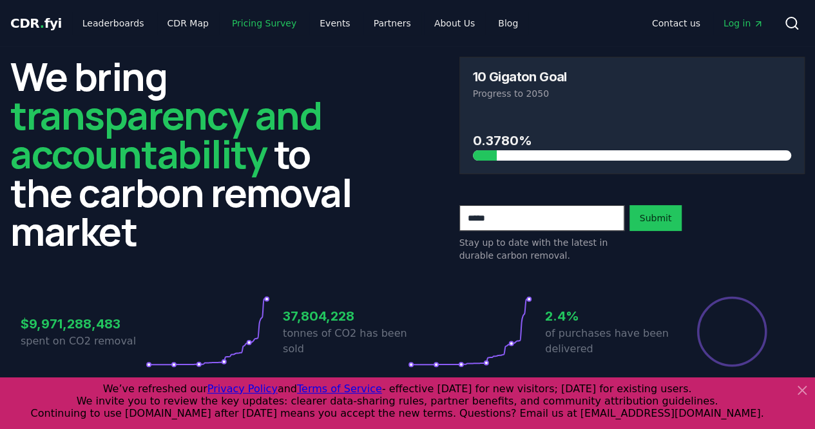  Describe the element at coordinates (656, 218) in the screenshot. I see `button: Submit` at that location.